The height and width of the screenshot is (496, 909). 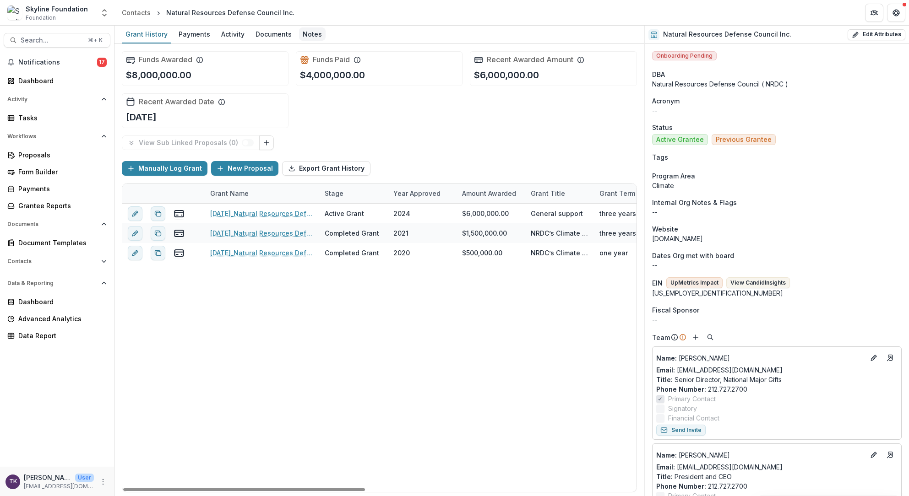 What do you see at coordinates (102, 62) in the screenshot?
I see `span: 17` at bounding box center [102, 62].